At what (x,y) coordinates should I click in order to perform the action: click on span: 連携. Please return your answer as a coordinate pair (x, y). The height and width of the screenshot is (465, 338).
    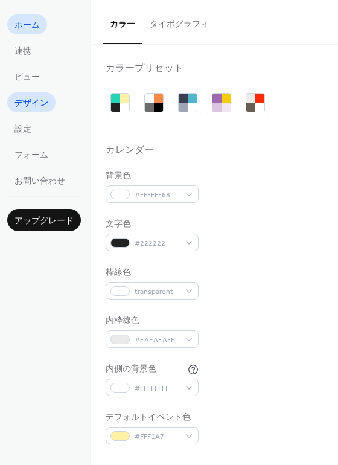
    Looking at the image, I should click on (23, 51).